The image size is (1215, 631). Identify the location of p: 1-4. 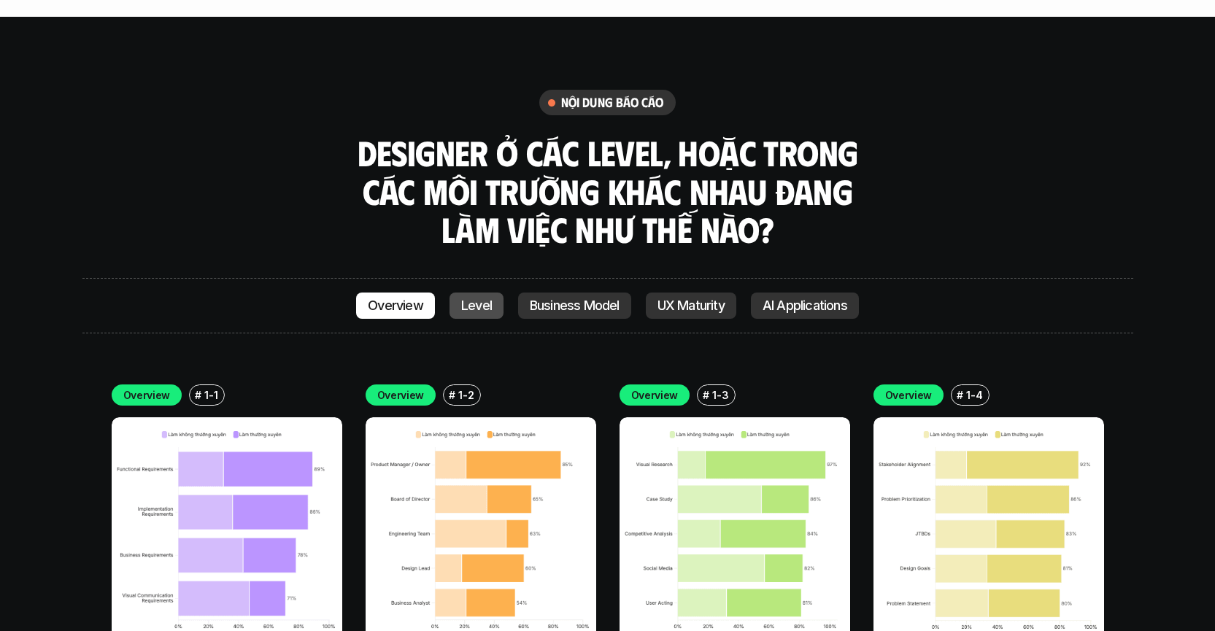
(974, 395).